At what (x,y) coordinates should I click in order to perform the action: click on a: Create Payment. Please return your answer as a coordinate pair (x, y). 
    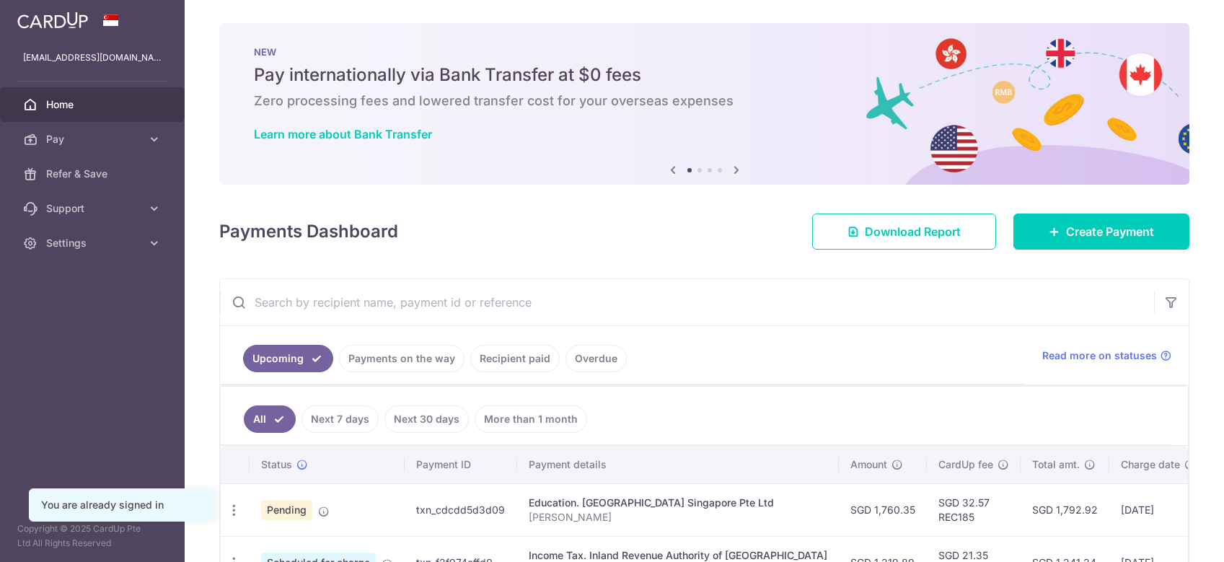
    Looking at the image, I should click on (1101, 231).